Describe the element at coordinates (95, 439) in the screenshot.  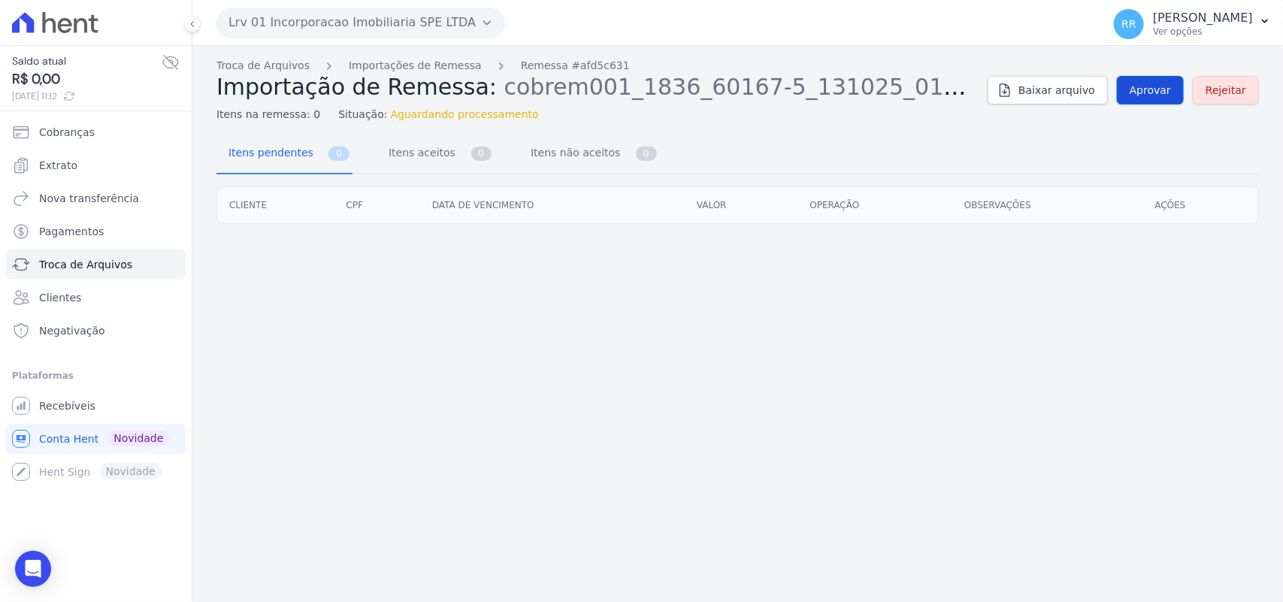
I see `a: Conta Hent Novidade` at that location.